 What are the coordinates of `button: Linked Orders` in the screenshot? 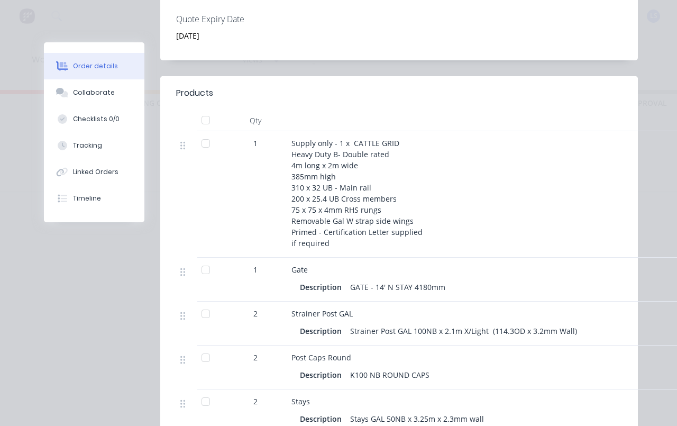 It's located at (94, 172).